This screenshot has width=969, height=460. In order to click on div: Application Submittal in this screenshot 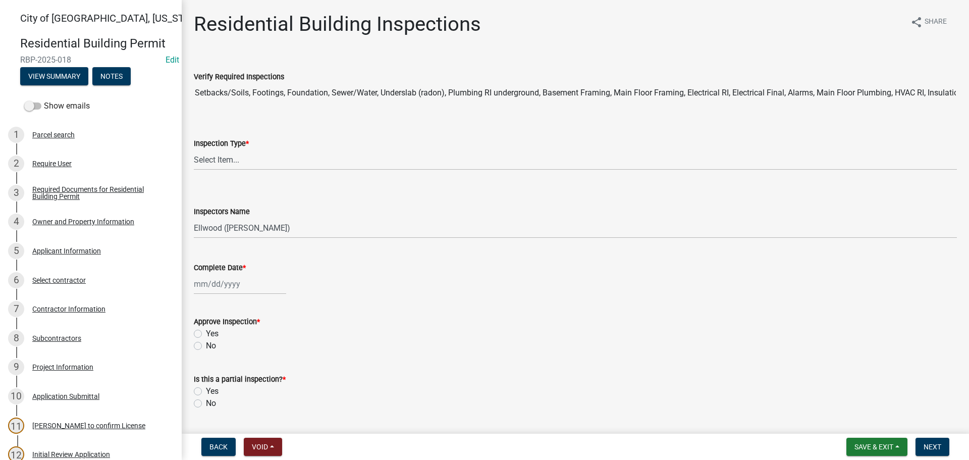, I will do `click(66, 396)`.